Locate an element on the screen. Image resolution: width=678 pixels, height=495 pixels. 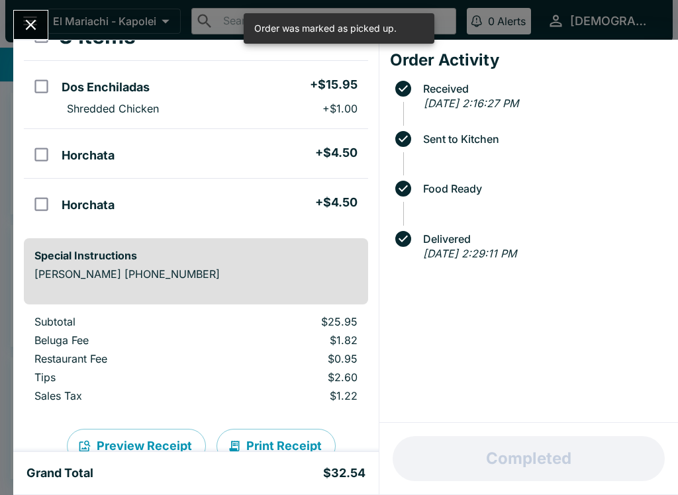
p: Subtotal is located at coordinates (120, 322).